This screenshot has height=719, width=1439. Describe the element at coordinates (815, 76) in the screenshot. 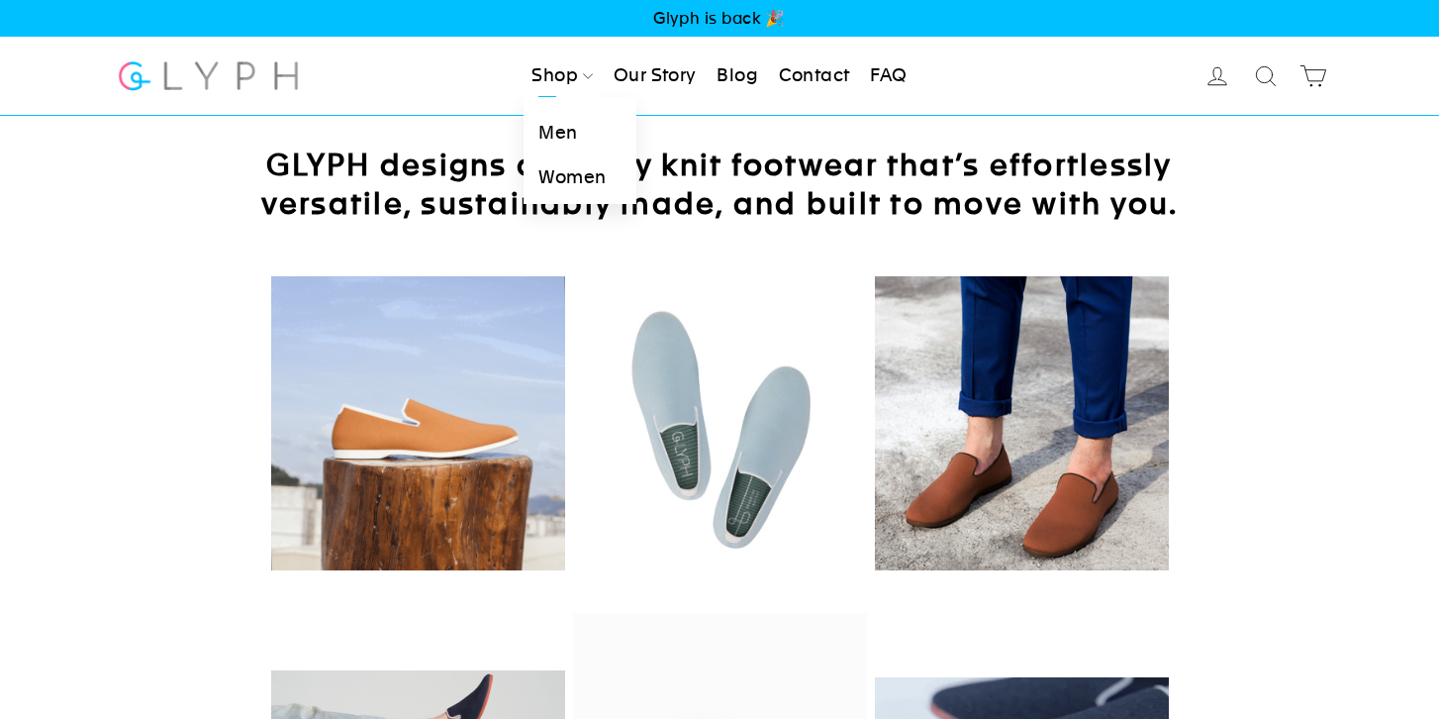

I see `a: Contact` at that location.